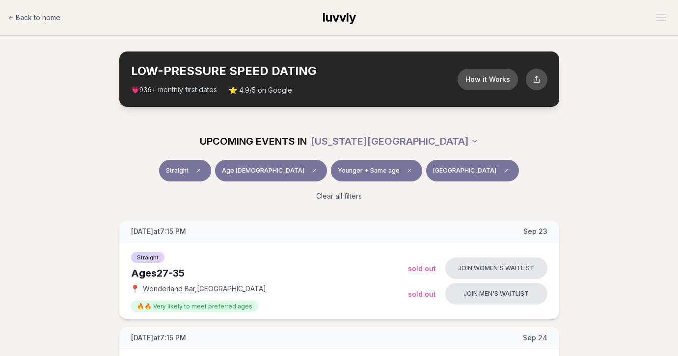 This screenshot has width=678, height=356. I want to click on span: UPCOMING EVENTS IN, so click(253, 141).